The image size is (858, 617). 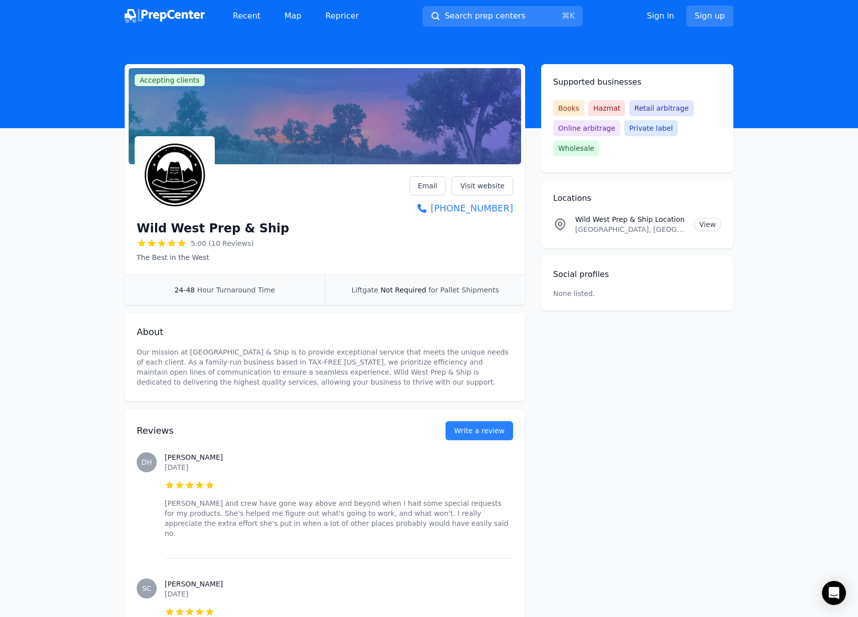 What do you see at coordinates (175, 176) in the screenshot?
I see `img: Wild West Prep & Ship` at bounding box center [175, 176].